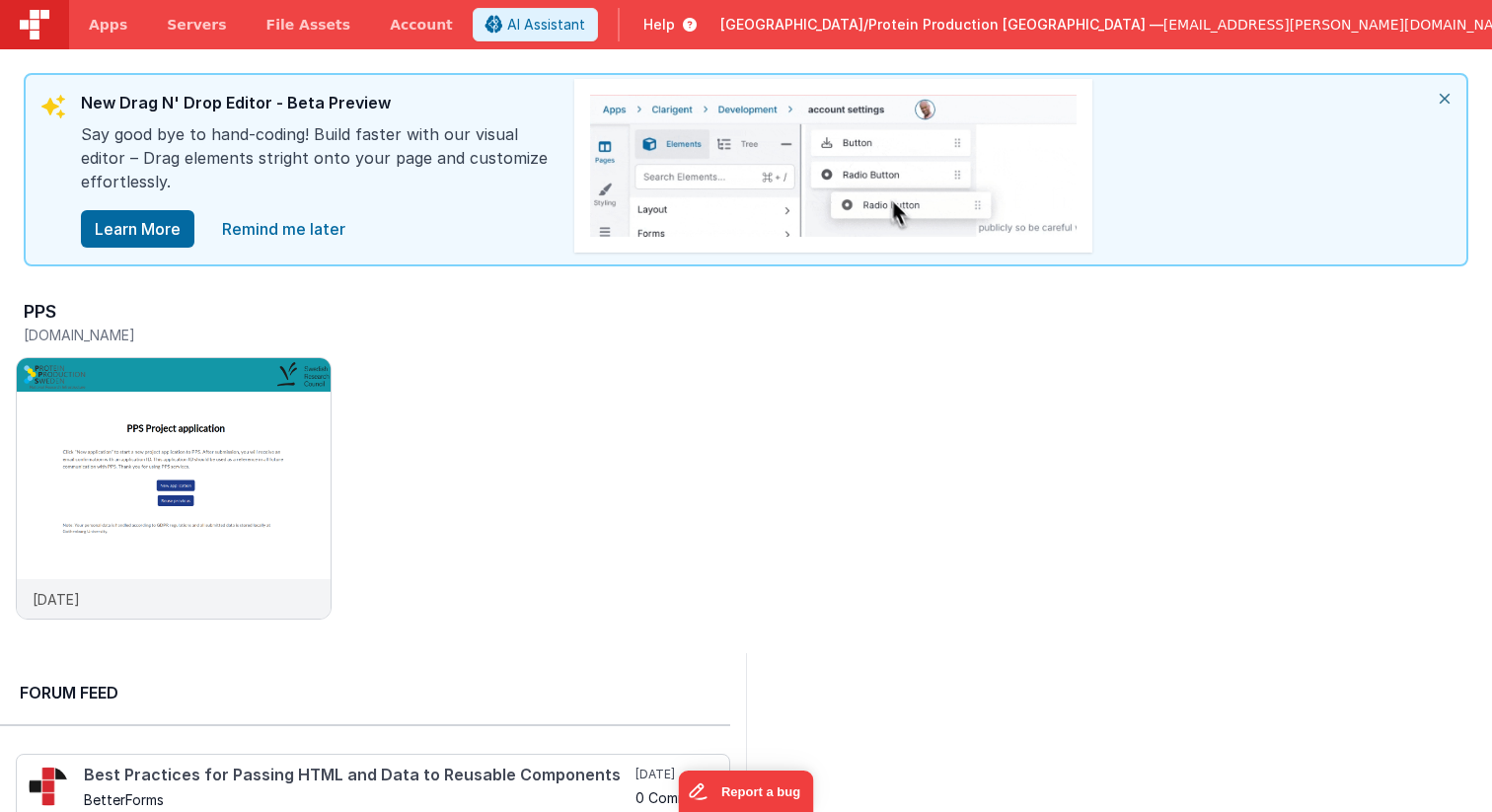 Image resolution: width=1492 pixels, height=812 pixels. Describe the element at coordinates (49, 786) in the screenshot. I see `img: 295_2.png` at that location.